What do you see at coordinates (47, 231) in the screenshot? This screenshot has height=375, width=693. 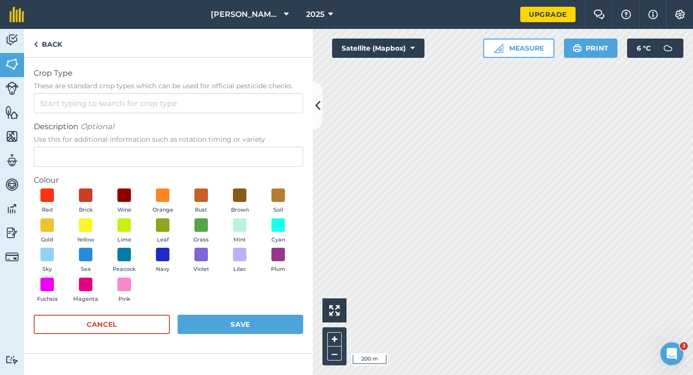 I see `button: Gold` at bounding box center [47, 231].